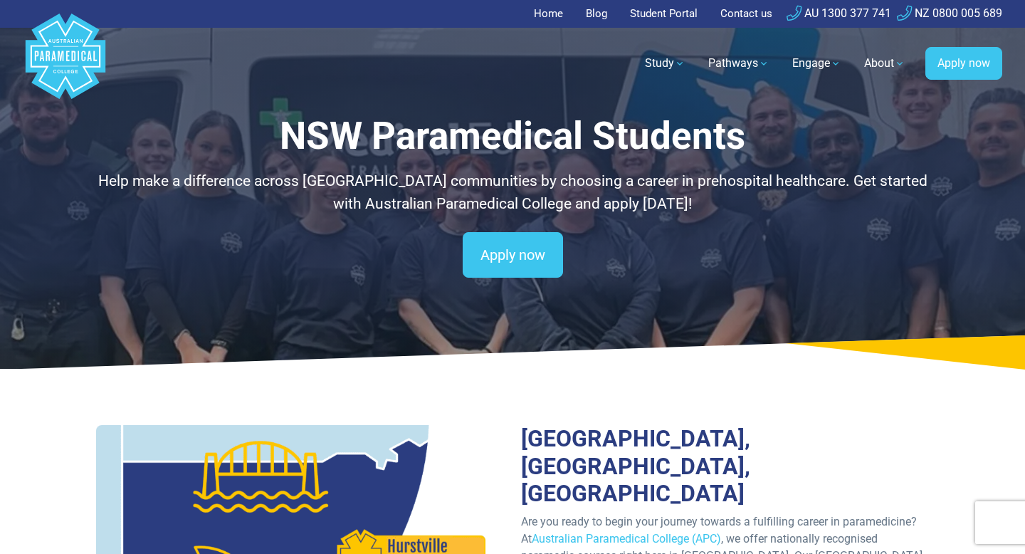  I want to click on a: Engage, so click(816, 63).